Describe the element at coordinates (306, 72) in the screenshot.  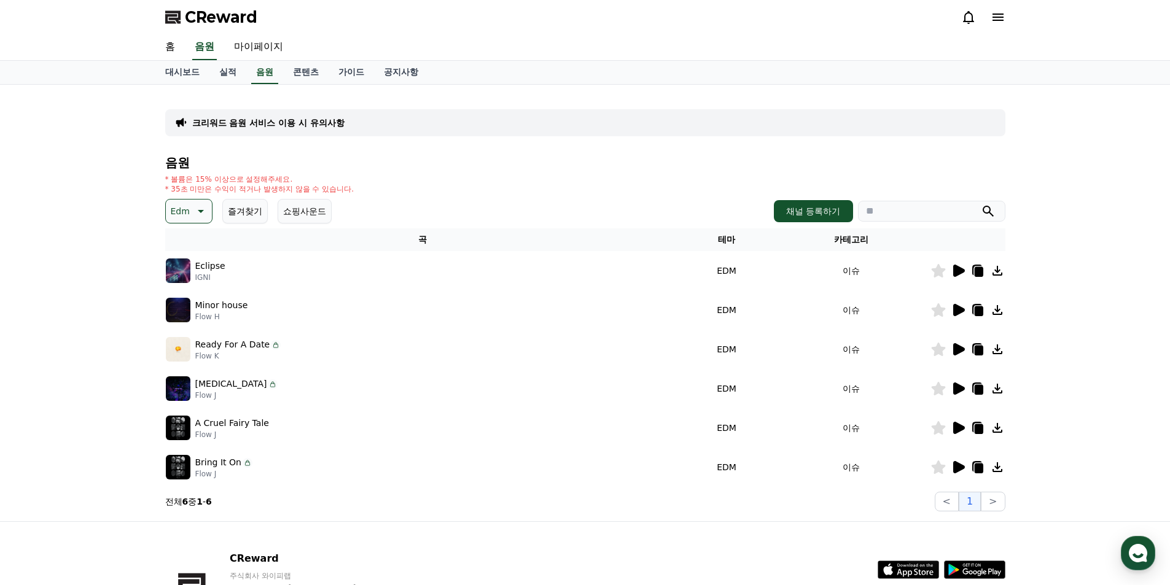
I see `a: 콘텐츠` at that location.